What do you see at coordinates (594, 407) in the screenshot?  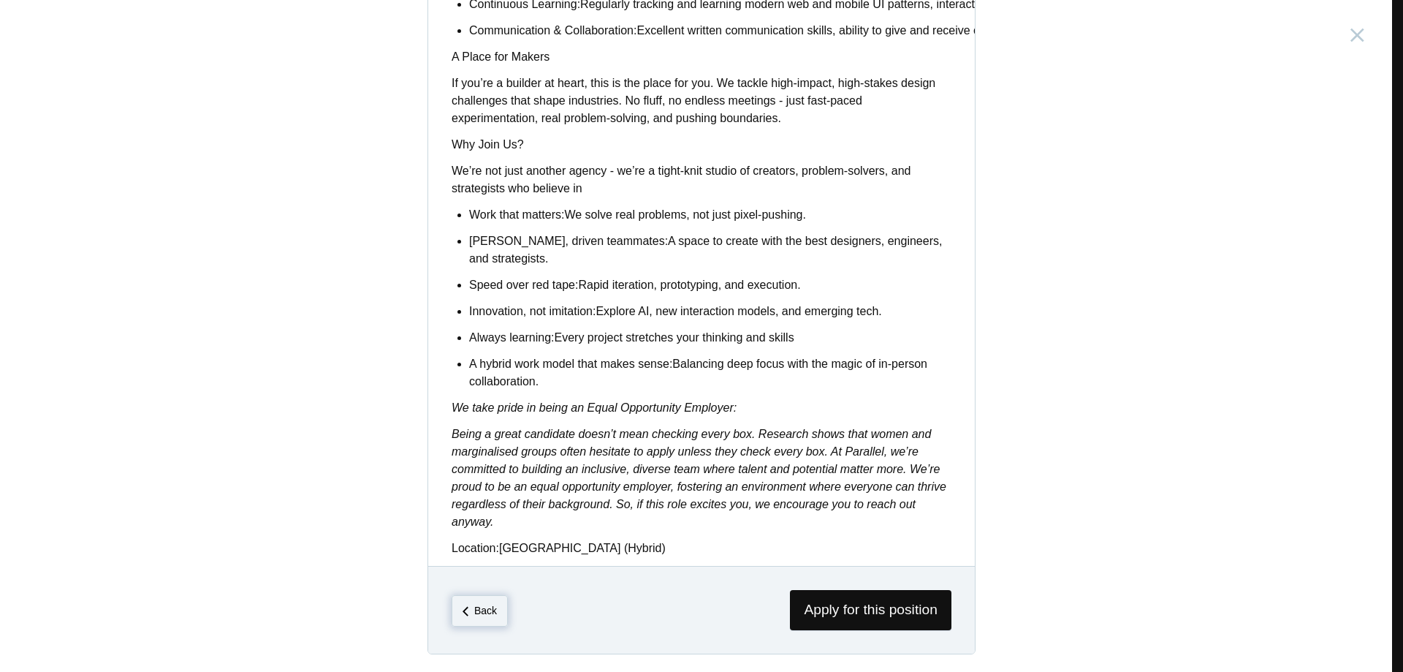 I see `em: We take pride in being an Equal Opportunity Employer:` at bounding box center [594, 407].